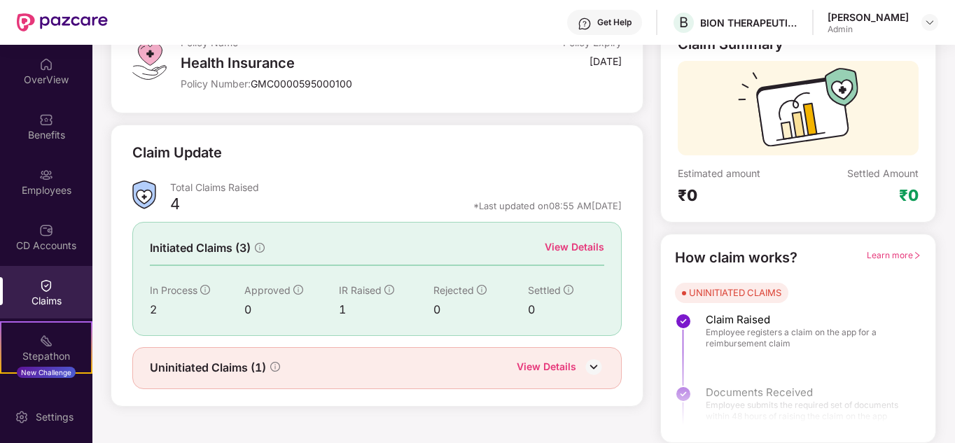 Image resolution: width=955 pixels, height=443 pixels. Describe the element at coordinates (930, 22) in the screenshot. I see `img: svg+xml;base64,PHN2ZyBpZD0iRHJvcGRvd24tMzJ4MzIiIHhtbG5zPSJodHRwOi8vd3d3LnczLm9yZy8yMDAwL3N2ZyIgd2...` at that location.